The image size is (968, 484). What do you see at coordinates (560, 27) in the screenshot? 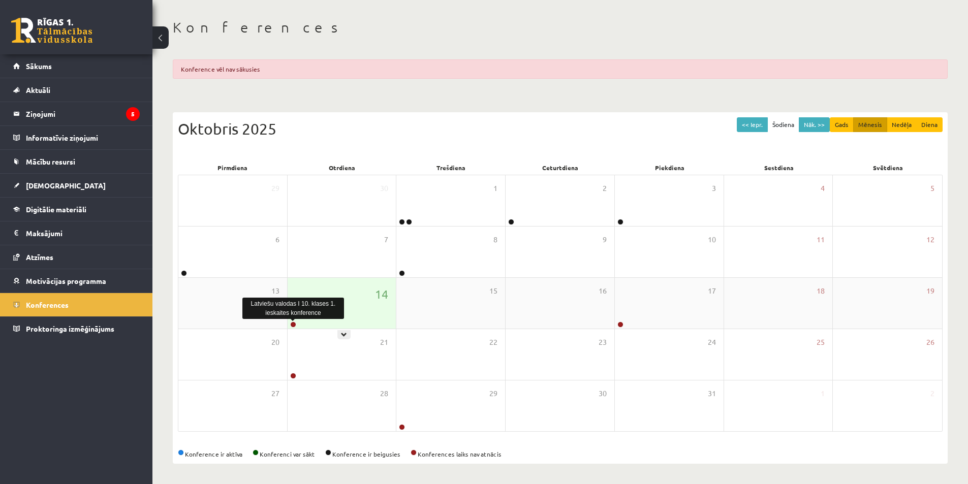
I see `h1: Konferences` at bounding box center [560, 27].